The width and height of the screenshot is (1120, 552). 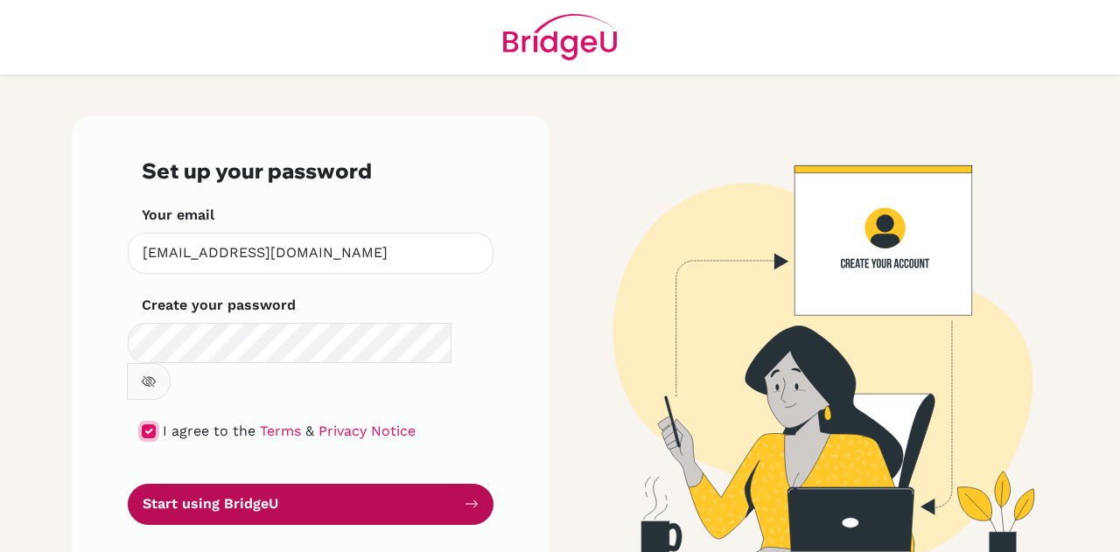 I want to click on label: Your email, so click(x=178, y=215).